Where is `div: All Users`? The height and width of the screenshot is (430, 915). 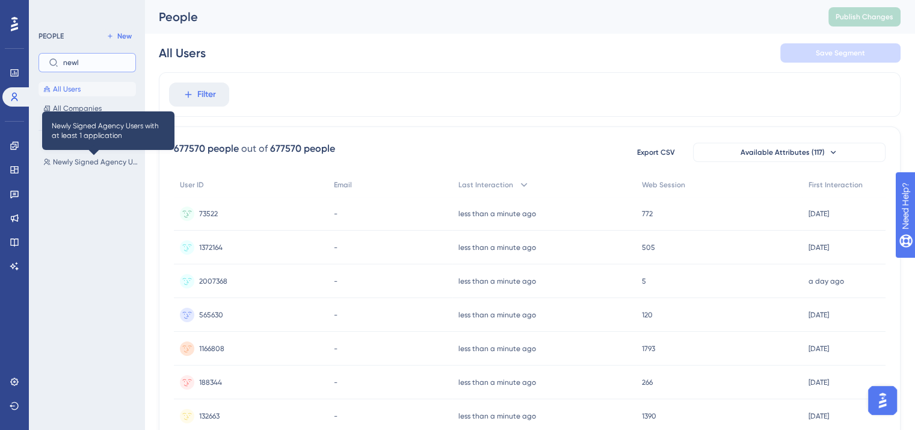
div: All Users is located at coordinates (182, 53).